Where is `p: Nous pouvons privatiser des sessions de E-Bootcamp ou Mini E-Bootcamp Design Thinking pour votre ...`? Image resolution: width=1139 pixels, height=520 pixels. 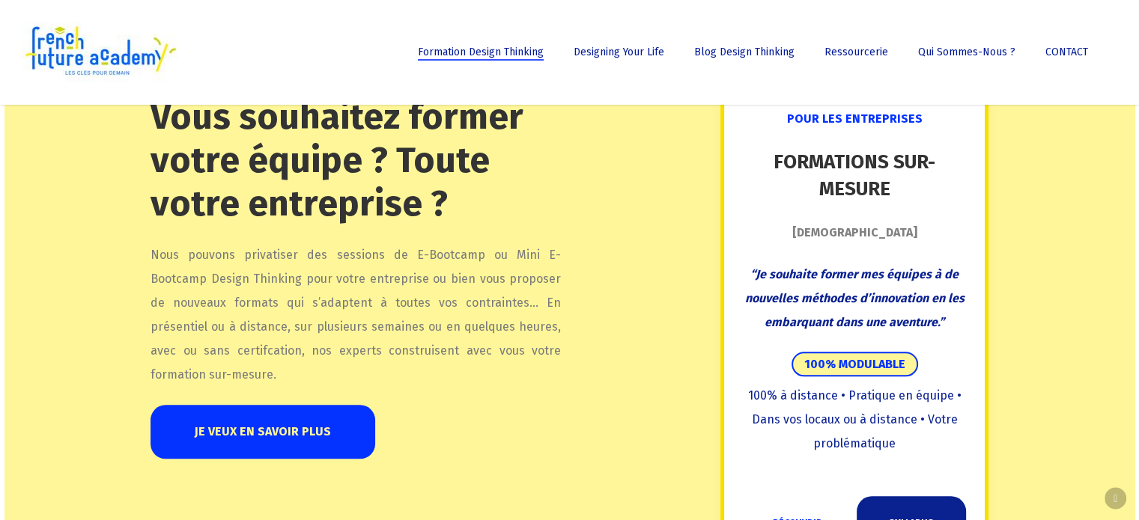 p: Nous pouvons privatiser des sessions de E-Bootcamp ou Mini E-Bootcamp Design Thinking pour votre ... is located at coordinates (356, 315).